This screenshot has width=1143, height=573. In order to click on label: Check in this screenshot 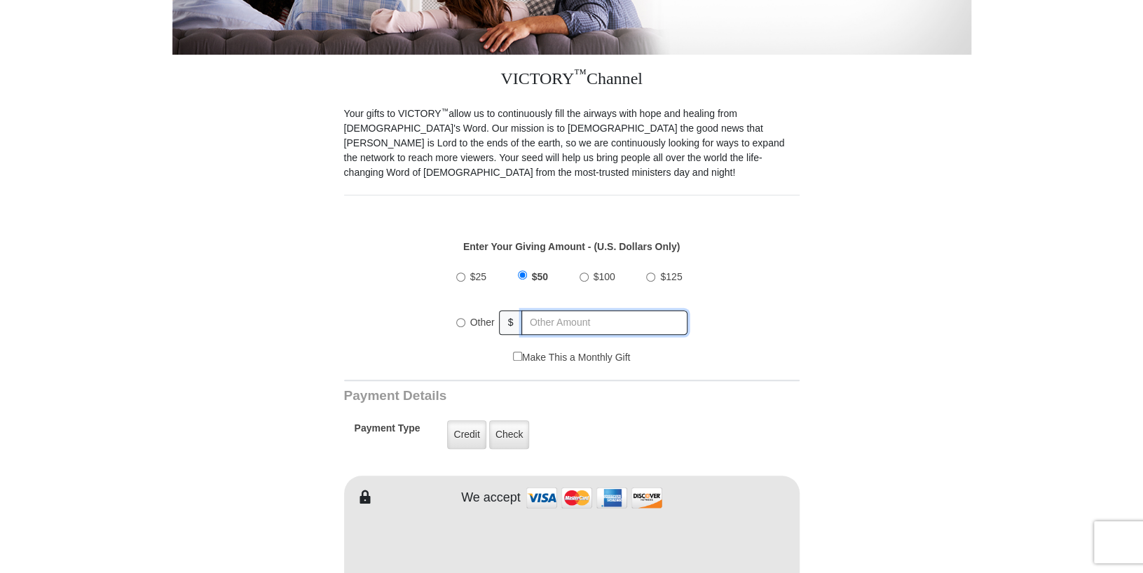, I will do `click(509, 434)`.